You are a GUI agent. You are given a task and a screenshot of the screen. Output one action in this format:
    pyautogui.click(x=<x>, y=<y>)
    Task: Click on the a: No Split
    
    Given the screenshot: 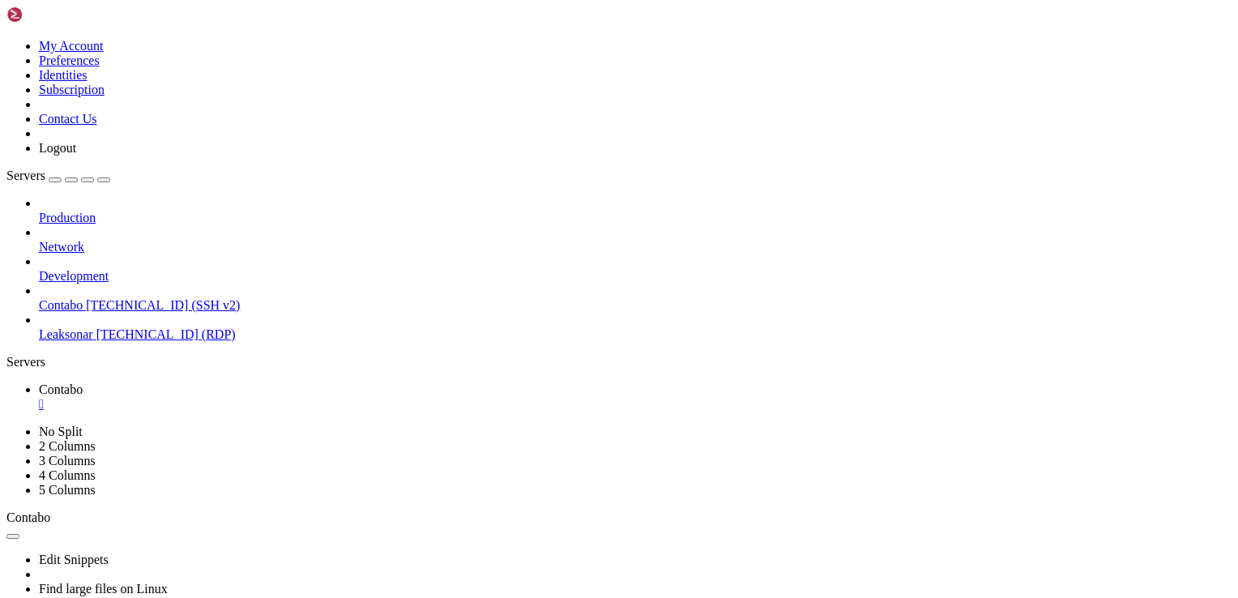 What is the action you would take?
    pyautogui.click(x=61, y=431)
    